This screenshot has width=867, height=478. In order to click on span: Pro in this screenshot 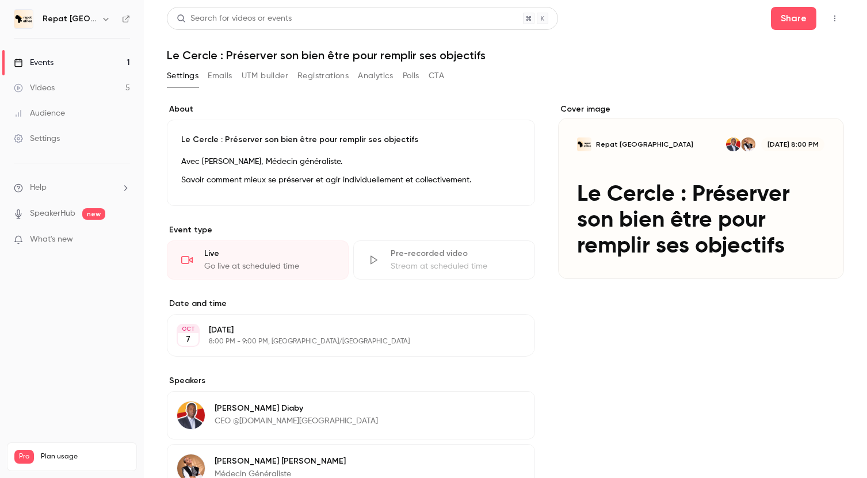, I will do `click(24, 457)`.